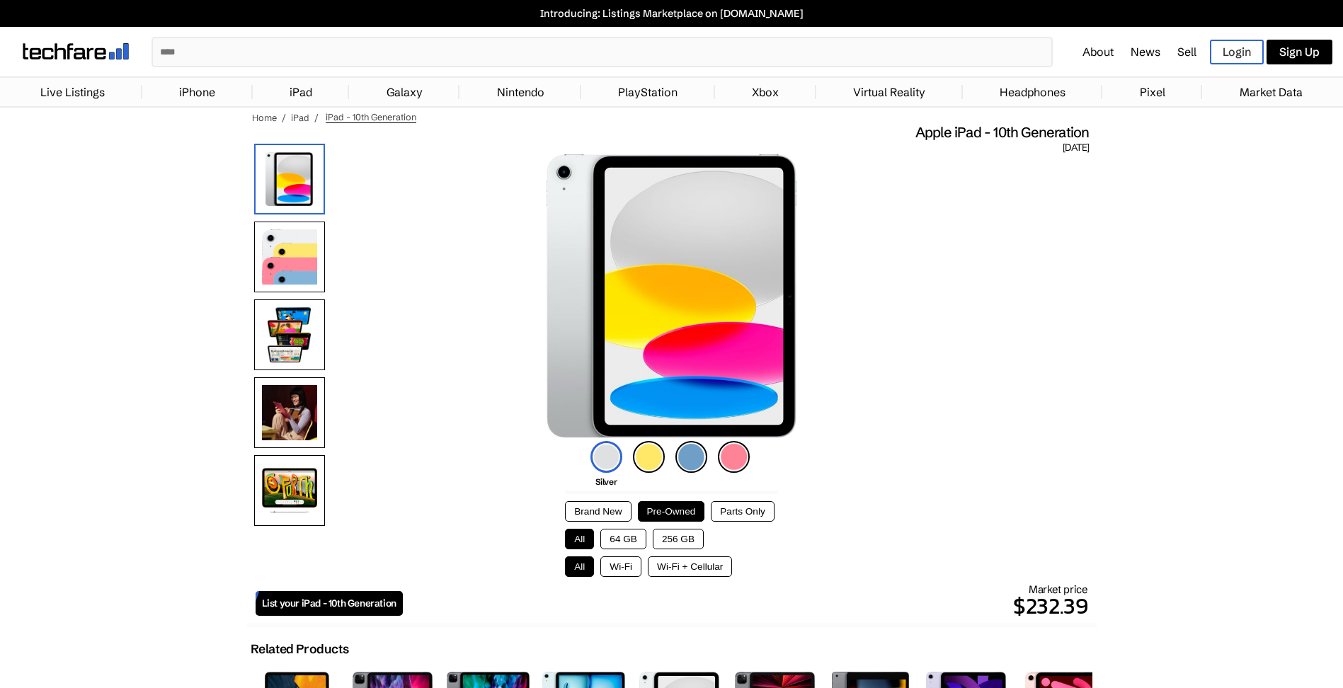  I want to click on a: Nintendo, so click(520, 92).